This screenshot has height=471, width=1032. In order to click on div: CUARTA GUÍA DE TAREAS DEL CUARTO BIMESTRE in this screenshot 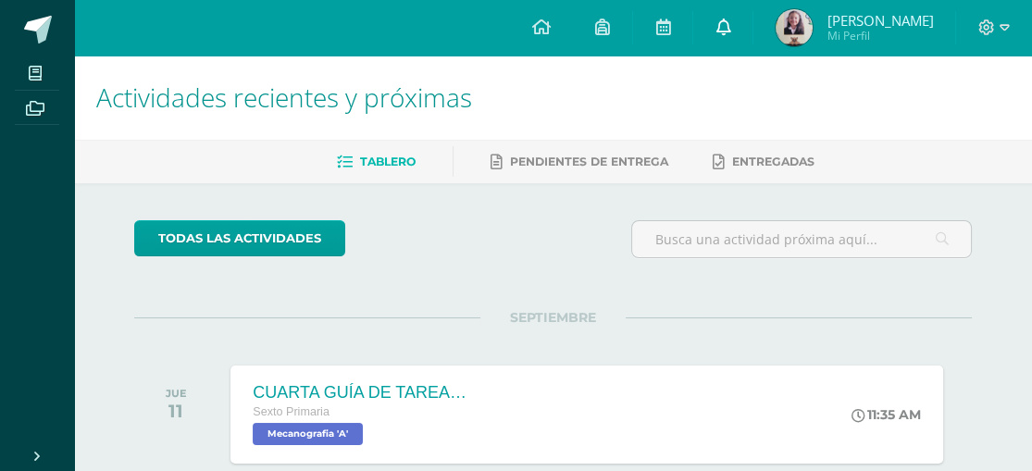, I will do `click(364, 392)`.